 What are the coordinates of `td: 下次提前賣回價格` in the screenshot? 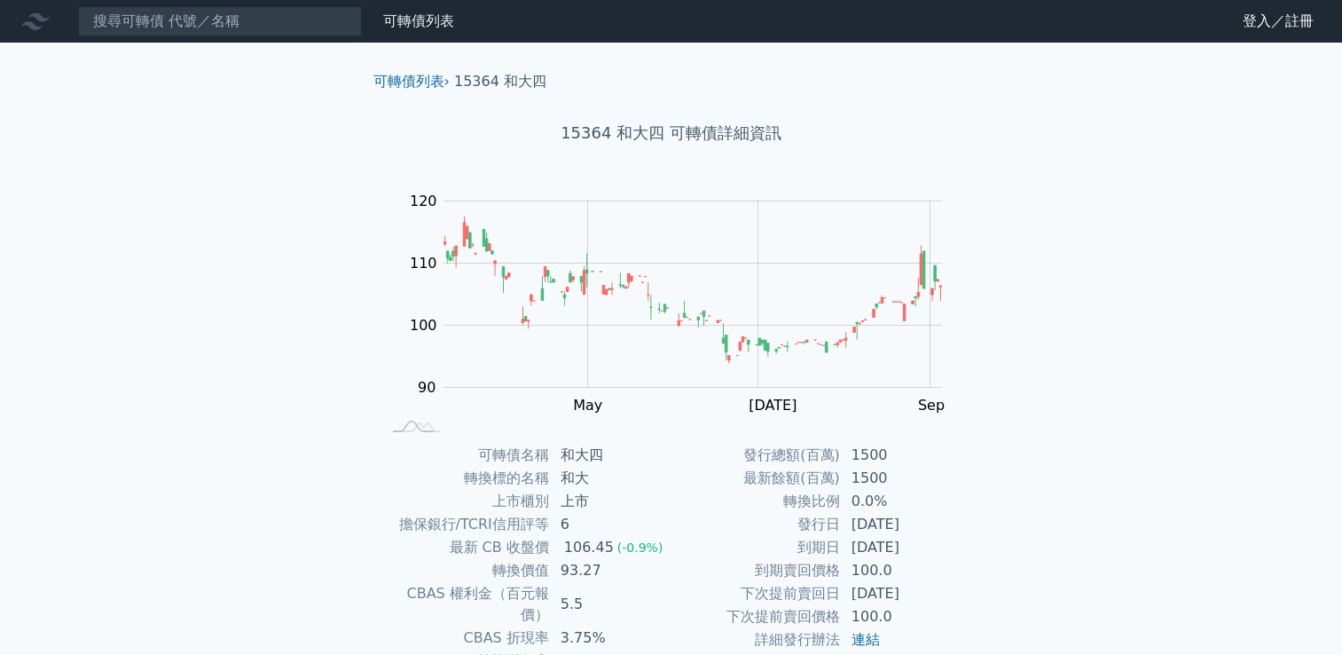 It's located at (756, 617).